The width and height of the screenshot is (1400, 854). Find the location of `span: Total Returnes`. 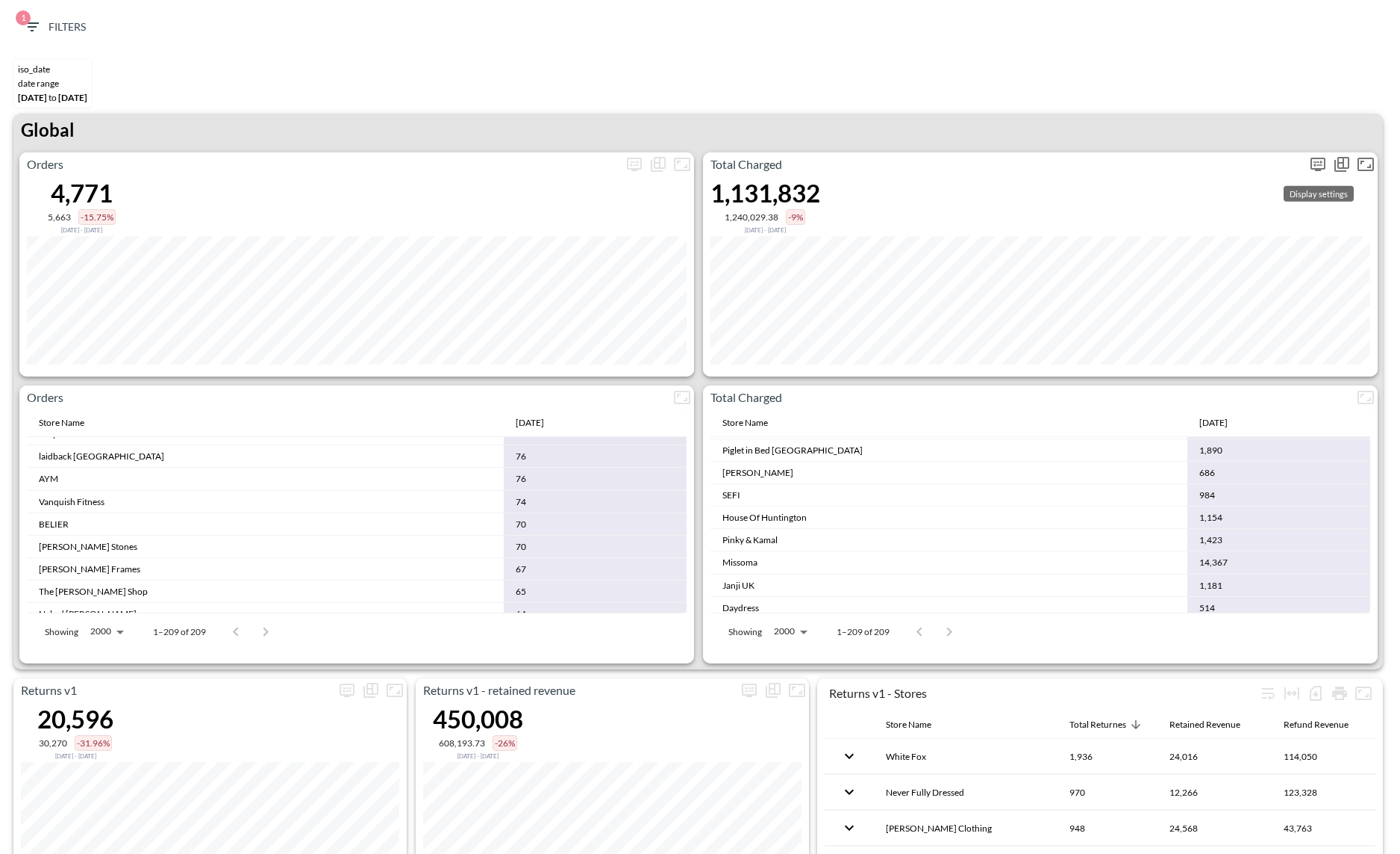

span: Total Returnes is located at coordinates (1107, 724).